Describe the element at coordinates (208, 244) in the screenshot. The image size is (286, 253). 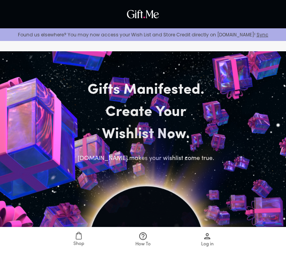
I see `span: Log in` at that location.